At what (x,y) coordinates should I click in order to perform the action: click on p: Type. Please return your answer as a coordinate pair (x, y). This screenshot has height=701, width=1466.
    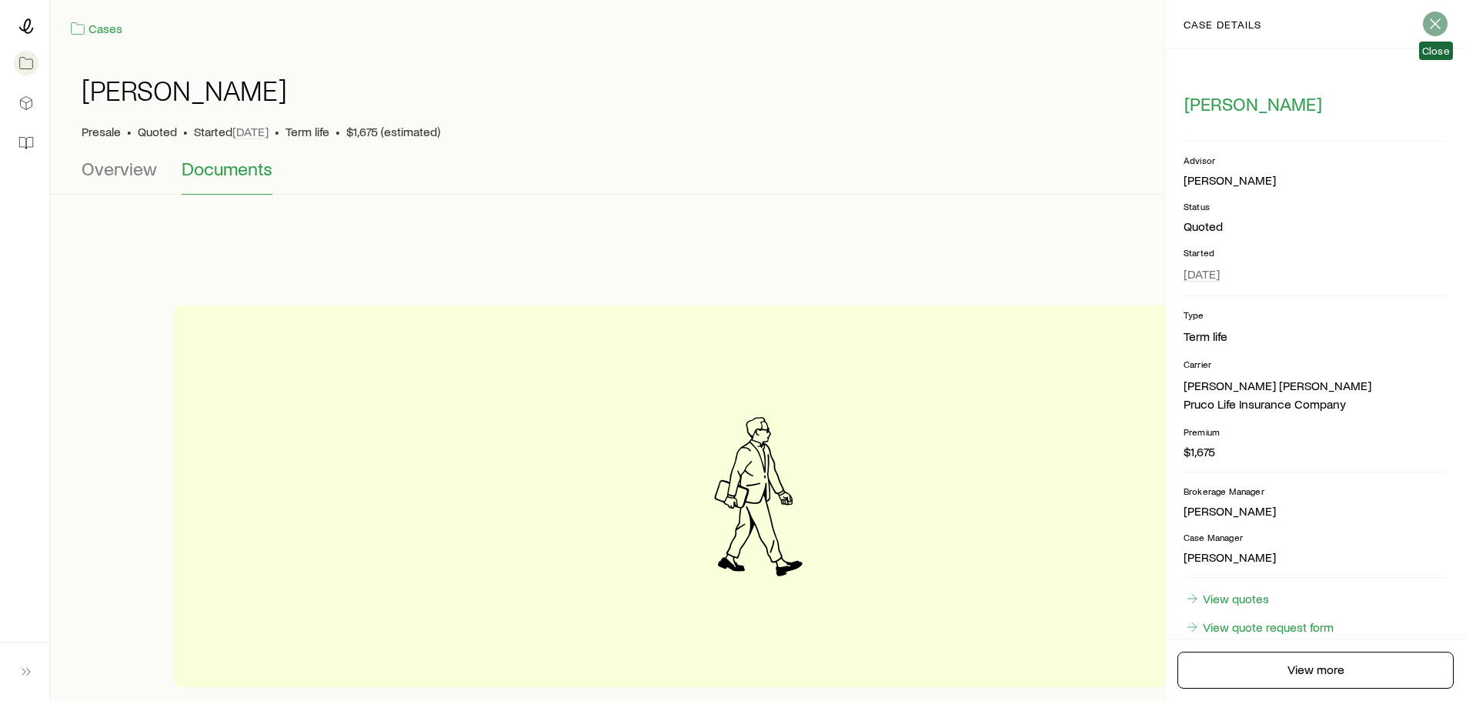
    Looking at the image, I should click on (1315, 315).